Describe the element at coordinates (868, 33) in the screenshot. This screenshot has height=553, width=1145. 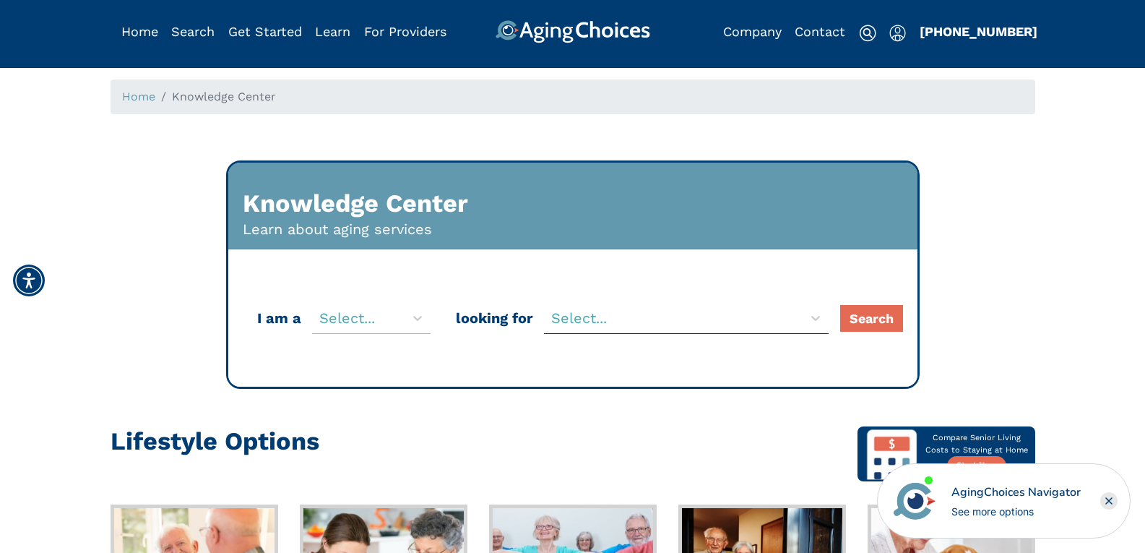
I see `img: search-icon.svg` at that location.